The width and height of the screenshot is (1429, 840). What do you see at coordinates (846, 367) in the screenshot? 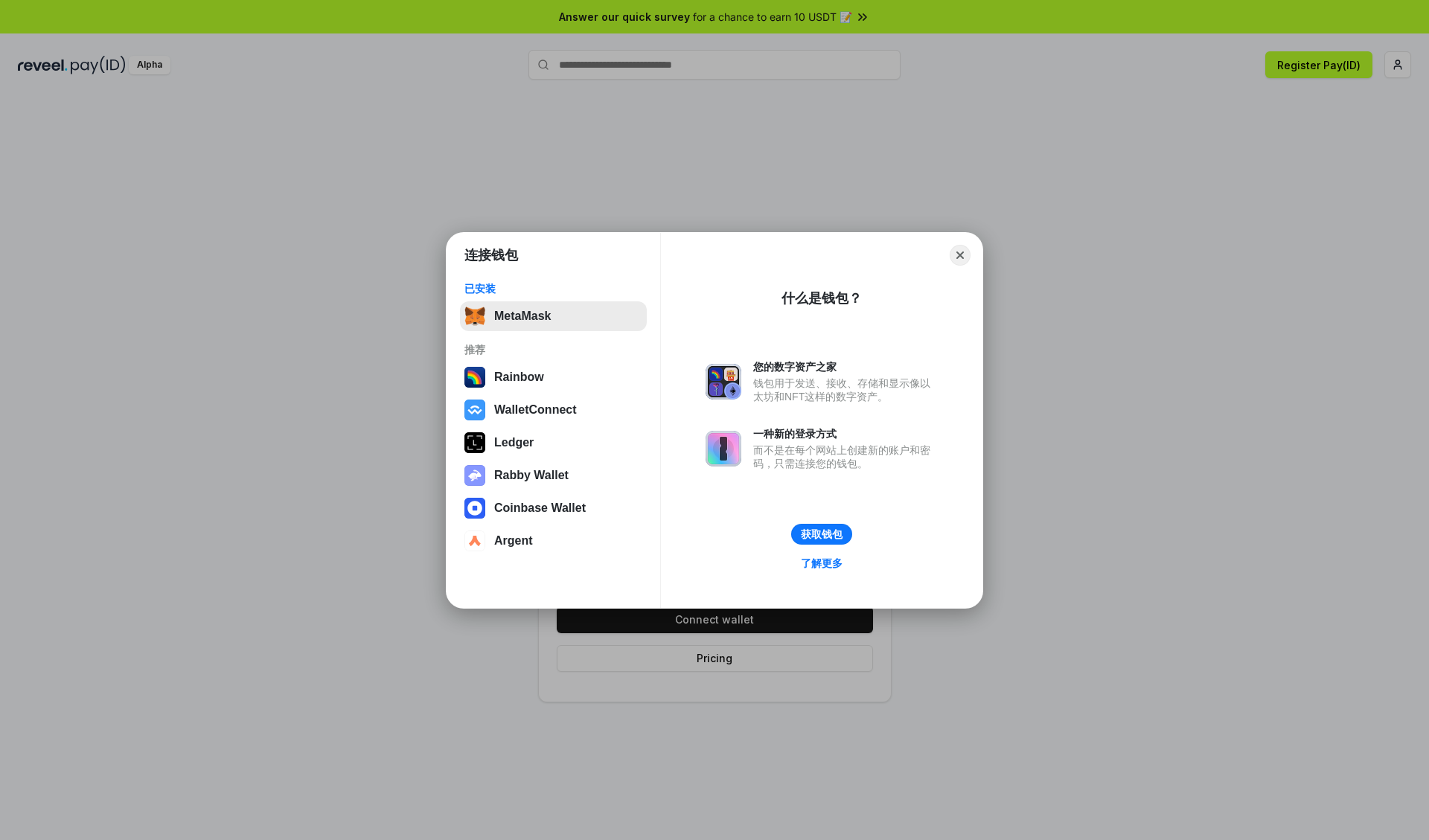
I see `div: 您的数字资产之家` at bounding box center [846, 367].